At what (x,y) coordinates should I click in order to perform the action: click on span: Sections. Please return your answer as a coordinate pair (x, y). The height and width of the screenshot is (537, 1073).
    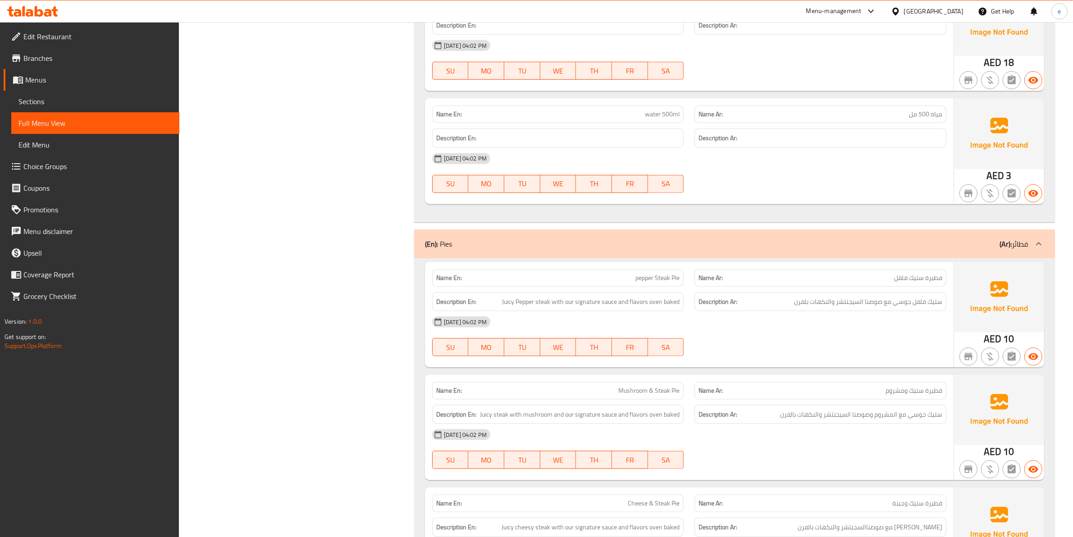
    Looking at the image, I should click on (95, 101).